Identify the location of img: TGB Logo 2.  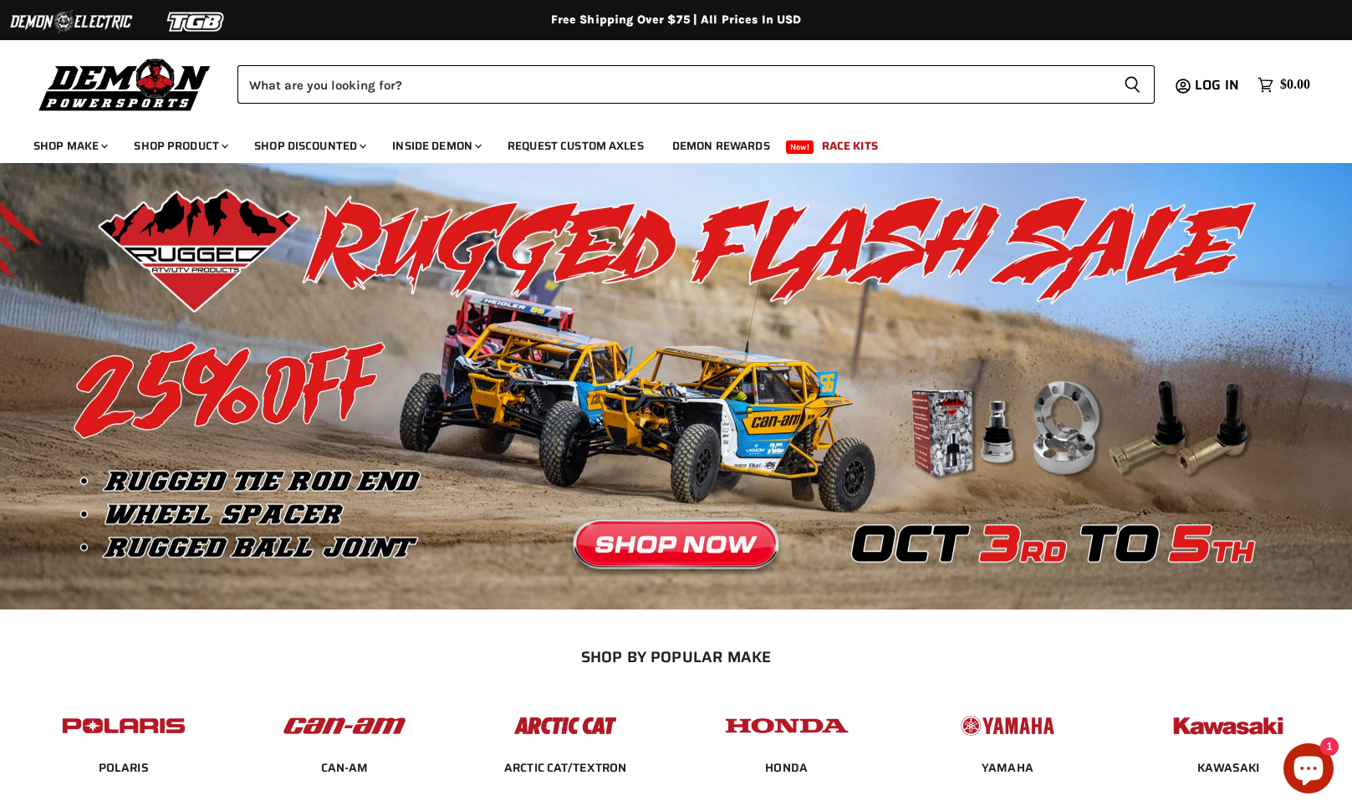
(196, 22).